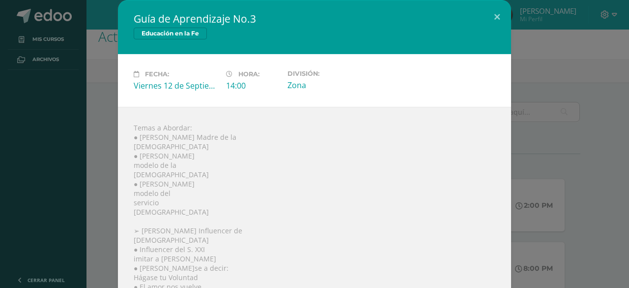  What do you see at coordinates (315, 19) in the screenshot?
I see `h2: Guía de Aprendizaje No.3` at bounding box center [315, 19].